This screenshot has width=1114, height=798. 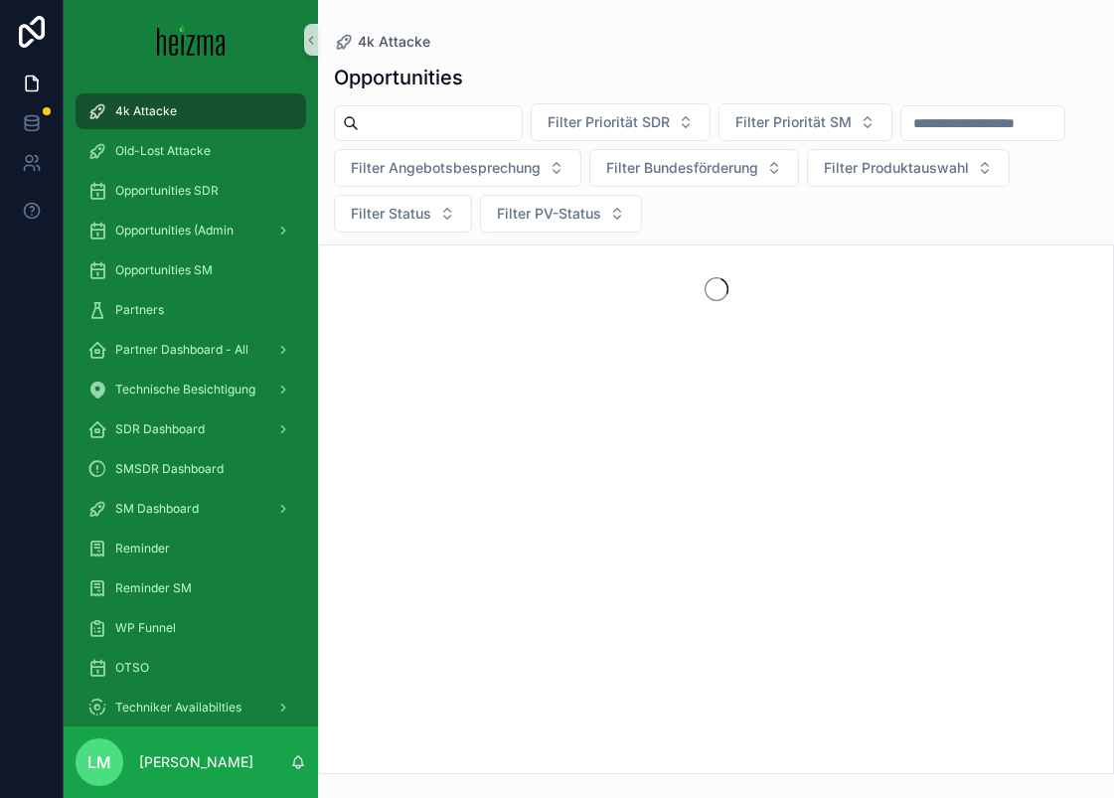 I want to click on span: Reminder, so click(x=142, y=548).